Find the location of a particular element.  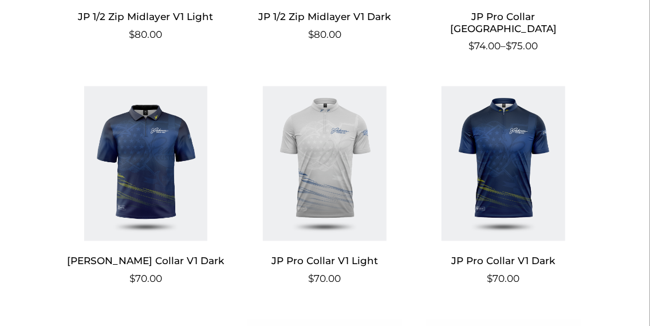

h2: JP Pro Collar V1 Light is located at coordinates (325, 260).